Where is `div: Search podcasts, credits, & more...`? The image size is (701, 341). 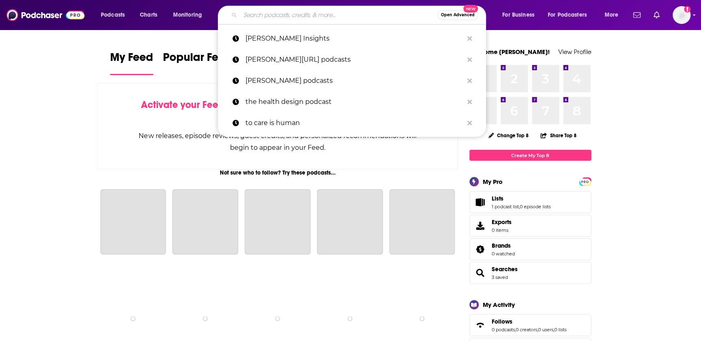
div: Search podcasts, credits, & more... is located at coordinates (360, 15).